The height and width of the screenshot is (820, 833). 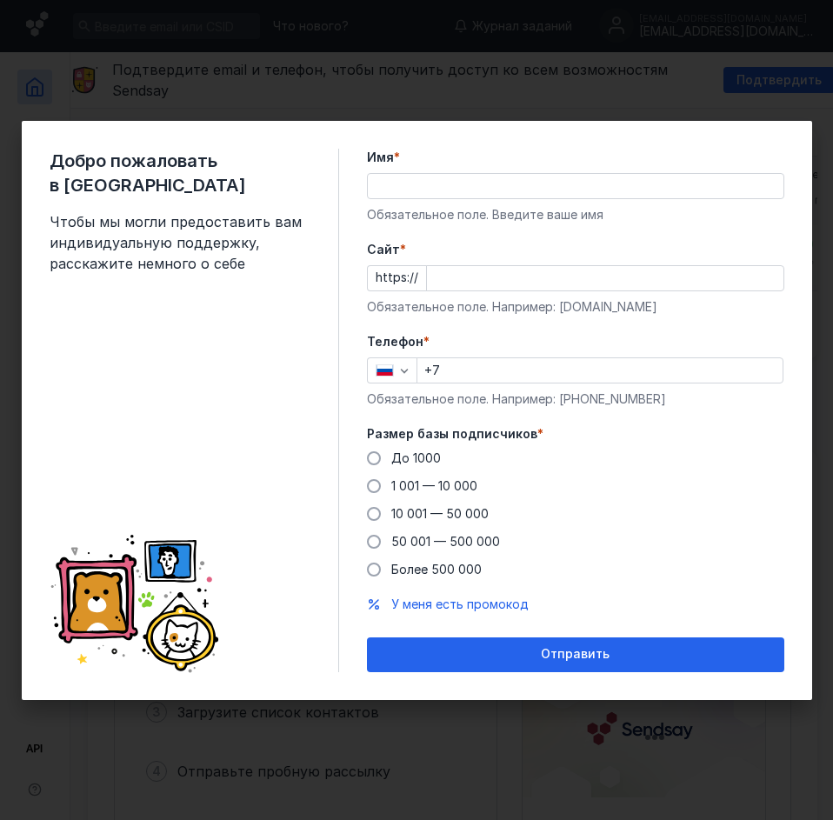 What do you see at coordinates (452, 434) in the screenshot?
I see `span: Размер базы подписчиков` at bounding box center [452, 434].